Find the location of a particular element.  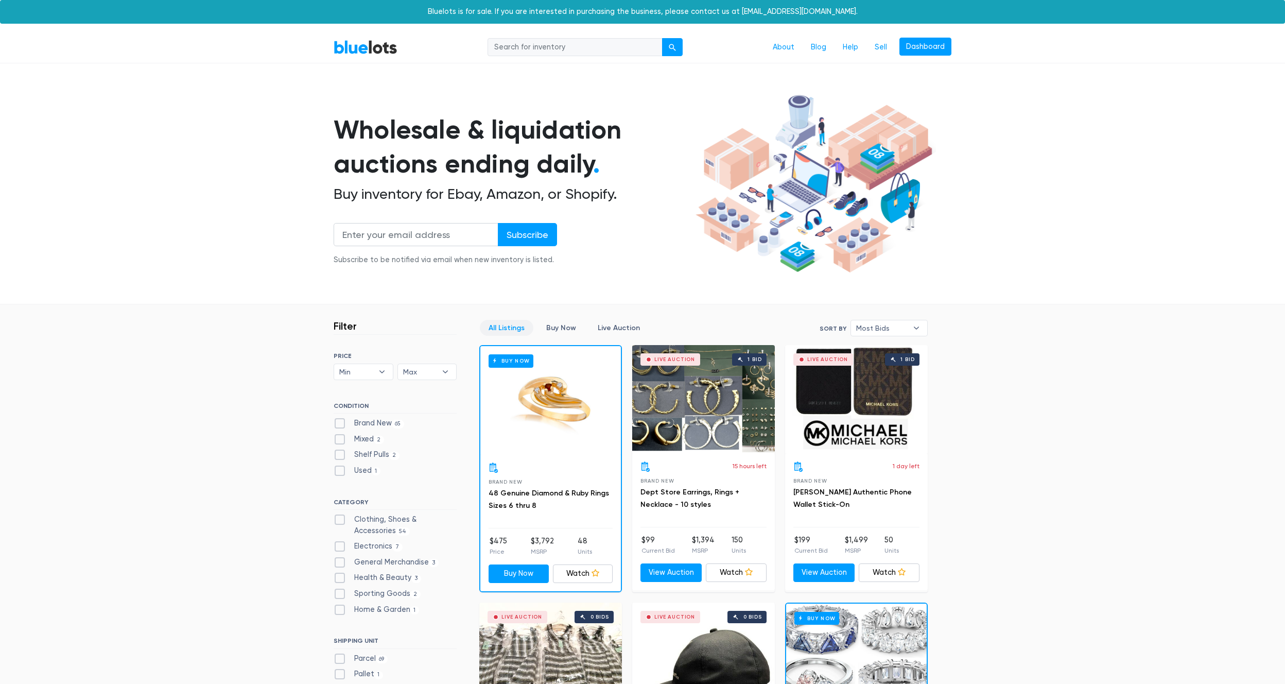

span: 69 is located at coordinates (382, 659).